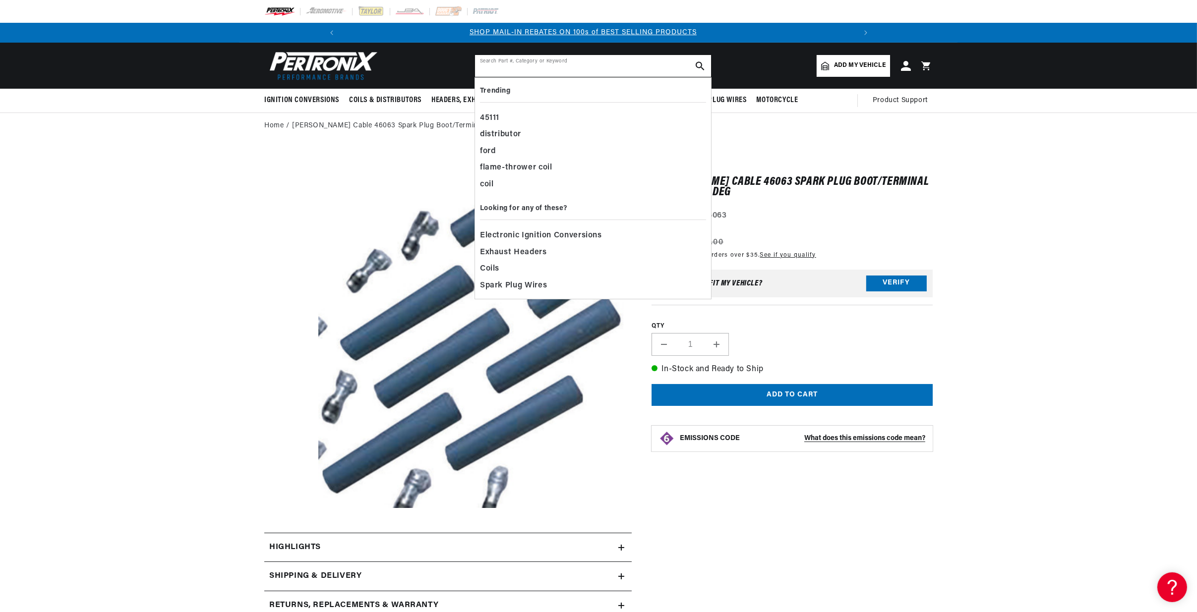  I want to click on summary: Highlights, so click(448, 548).